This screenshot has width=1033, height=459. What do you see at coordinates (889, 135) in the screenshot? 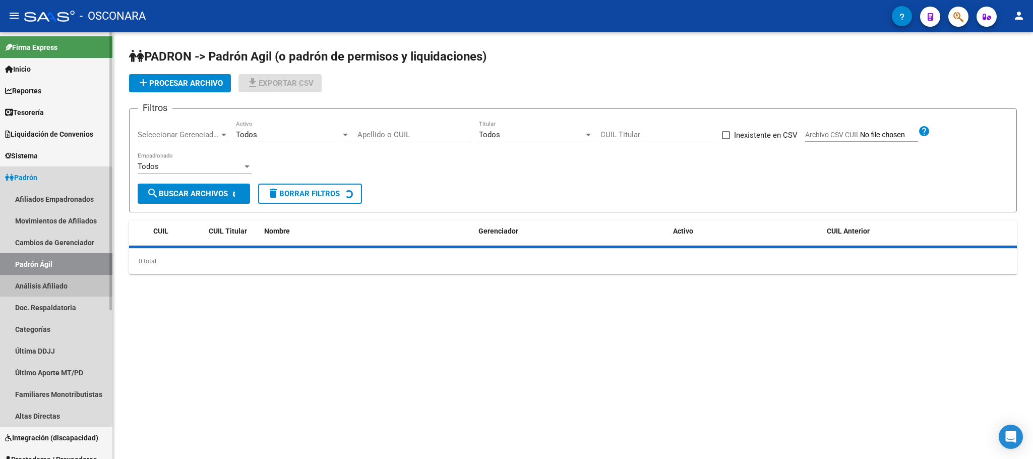
I see `input: Archivo CSV CUIL` at bounding box center [889, 135].